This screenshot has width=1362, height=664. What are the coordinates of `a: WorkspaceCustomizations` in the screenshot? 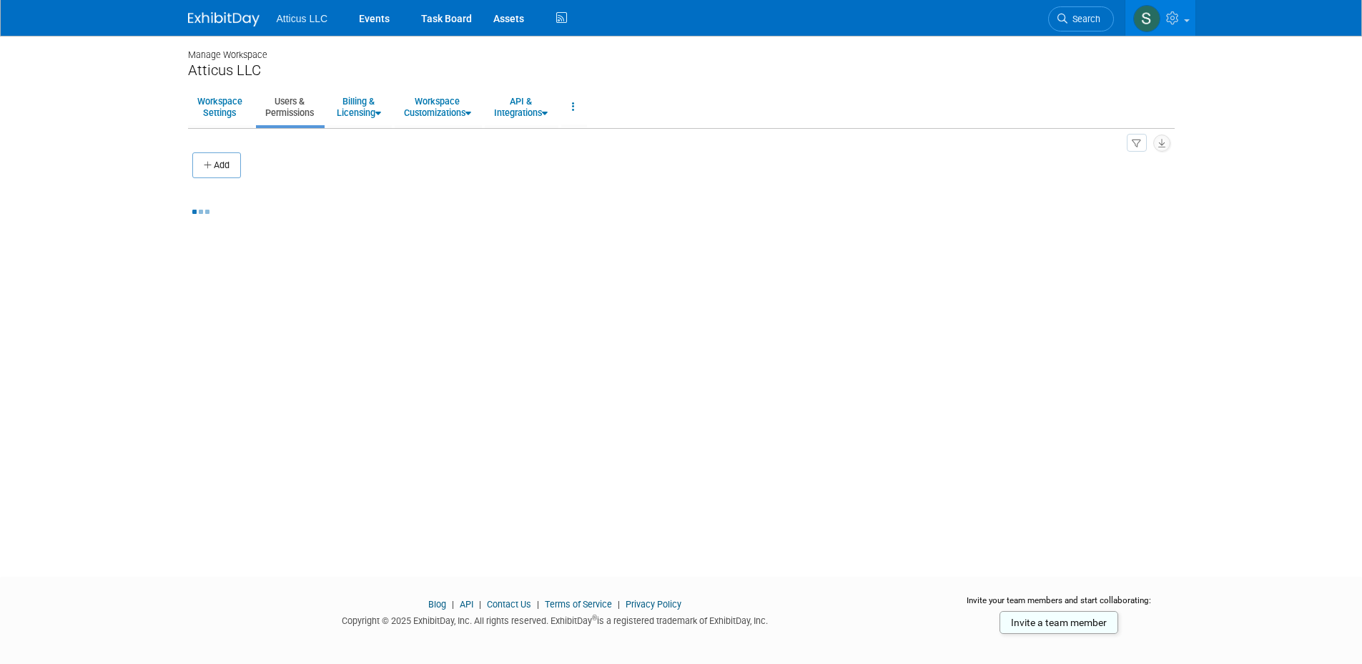 It's located at (438, 107).